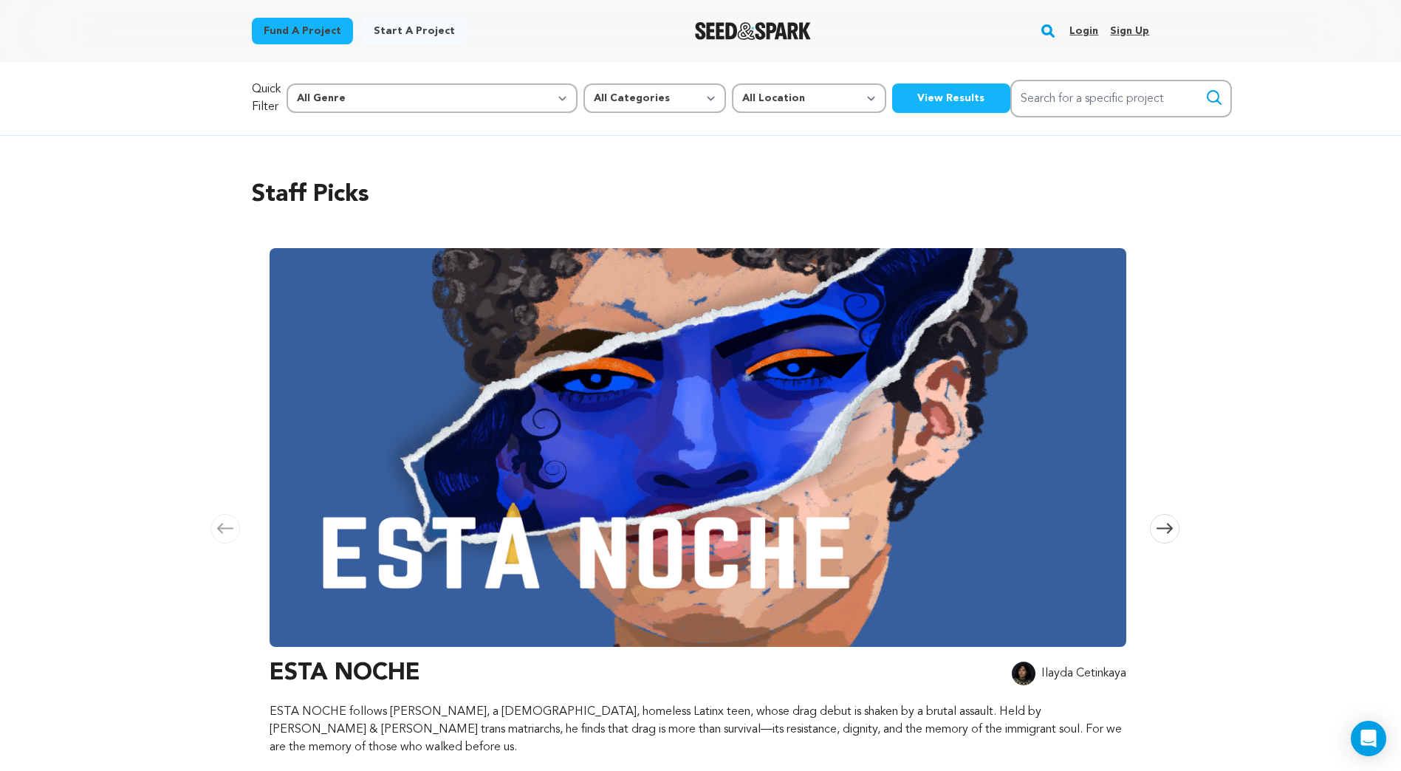 This screenshot has width=1401, height=771. I want to click on button: View Results, so click(951, 98).